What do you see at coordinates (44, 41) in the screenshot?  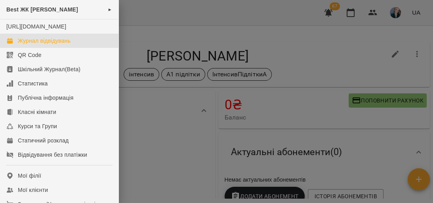 I see `div: Журнал відвідувань` at bounding box center [44, 41].